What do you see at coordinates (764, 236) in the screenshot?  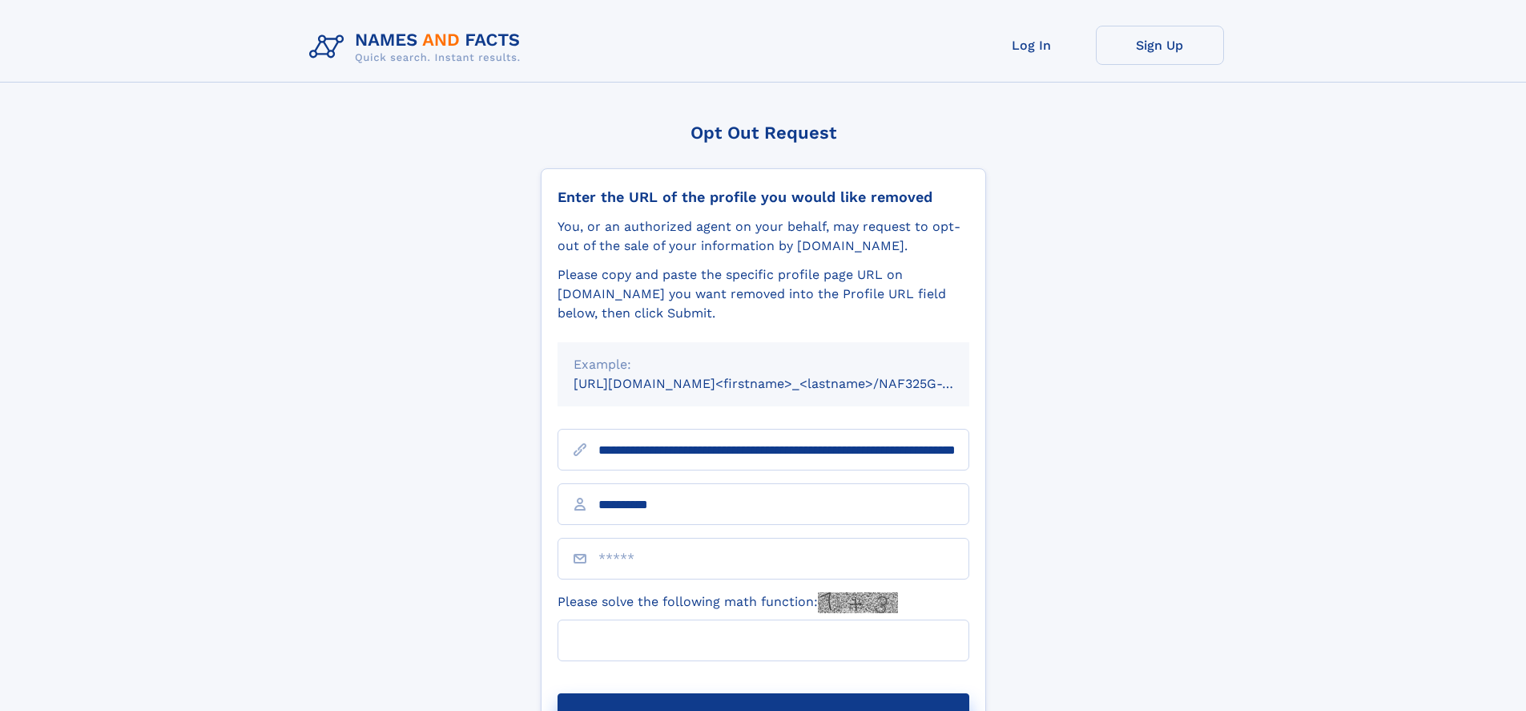 I see `div: You, or an authorized agent on your behalf, may request to opt-out of the sale of your informatio...` at bounding box center [764, 236].